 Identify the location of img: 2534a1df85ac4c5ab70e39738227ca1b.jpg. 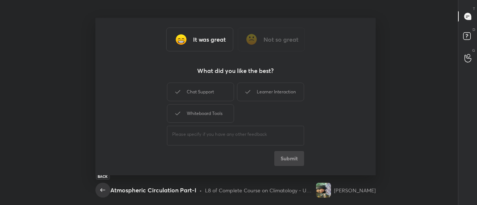
(323, 190).